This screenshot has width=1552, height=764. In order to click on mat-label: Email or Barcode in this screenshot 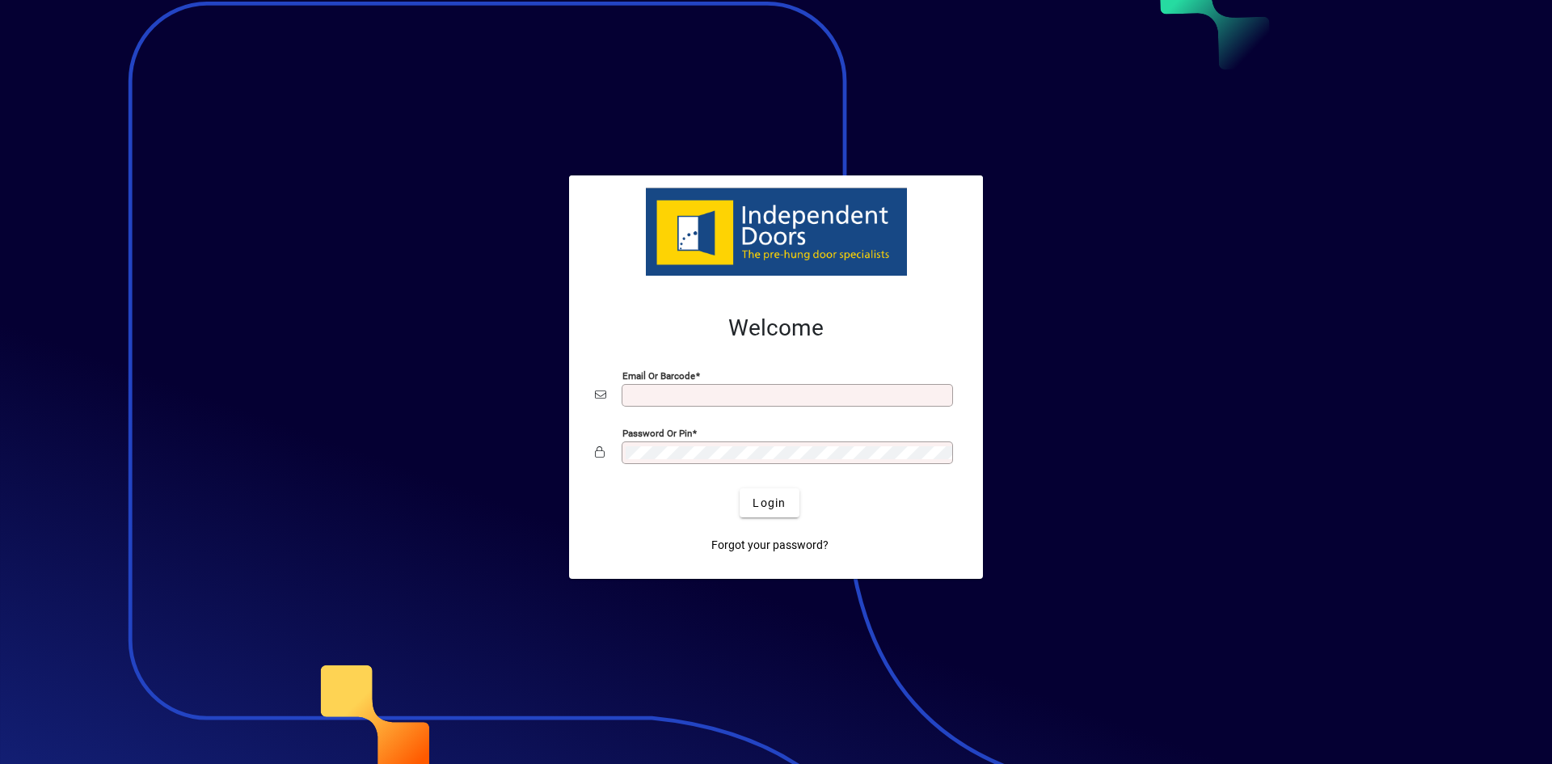, I will do `click(659, 376)`.